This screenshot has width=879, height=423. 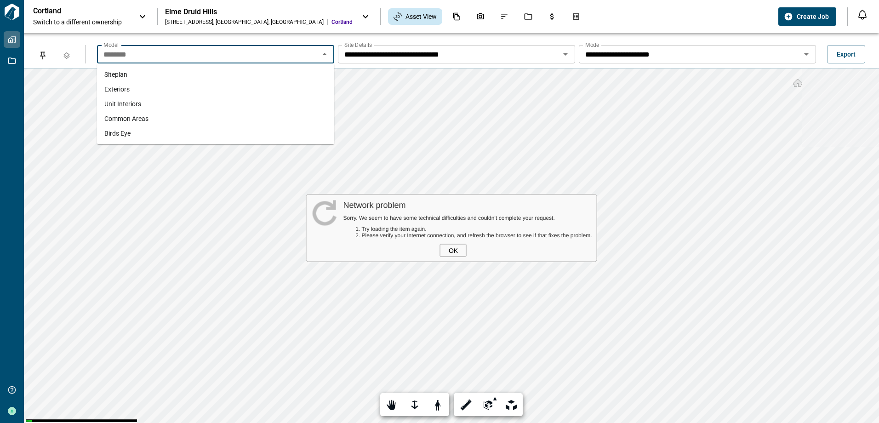 What do you see at coordinates (421, 17) in the screenshot?
I see `span: Asset View` at bounding box center [421, 17].